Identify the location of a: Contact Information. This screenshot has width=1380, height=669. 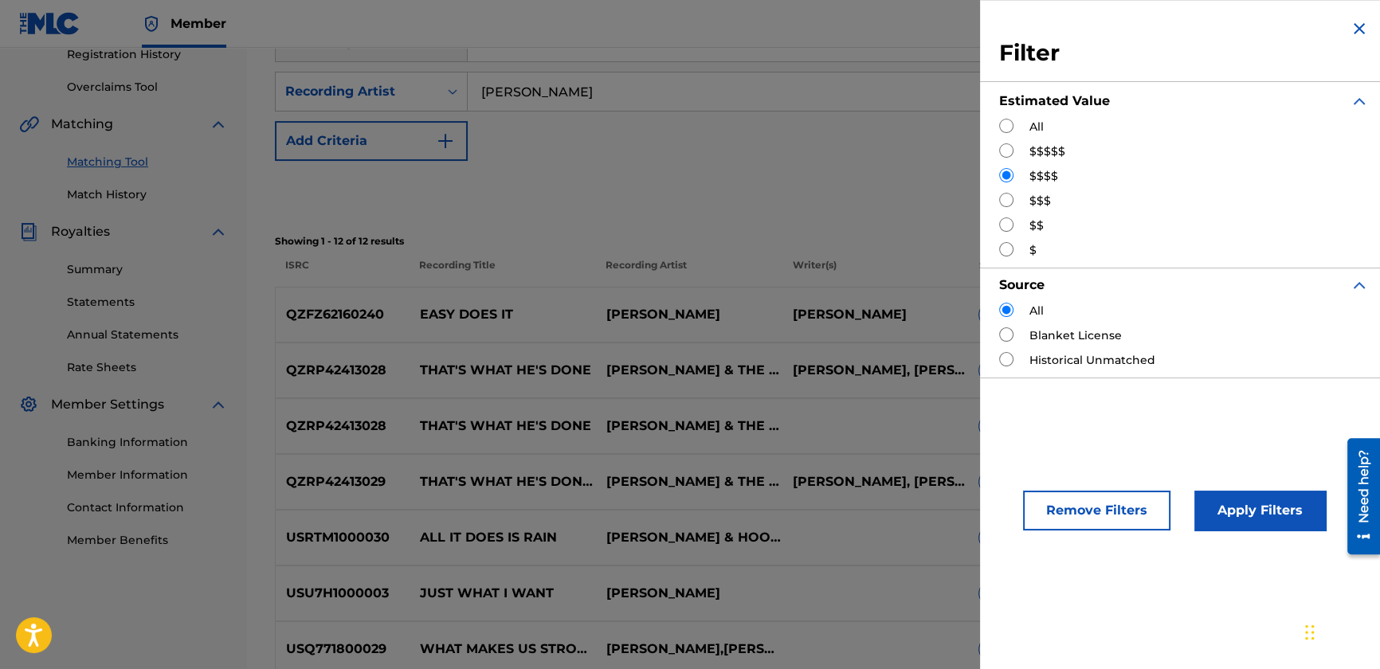
(147, 508).